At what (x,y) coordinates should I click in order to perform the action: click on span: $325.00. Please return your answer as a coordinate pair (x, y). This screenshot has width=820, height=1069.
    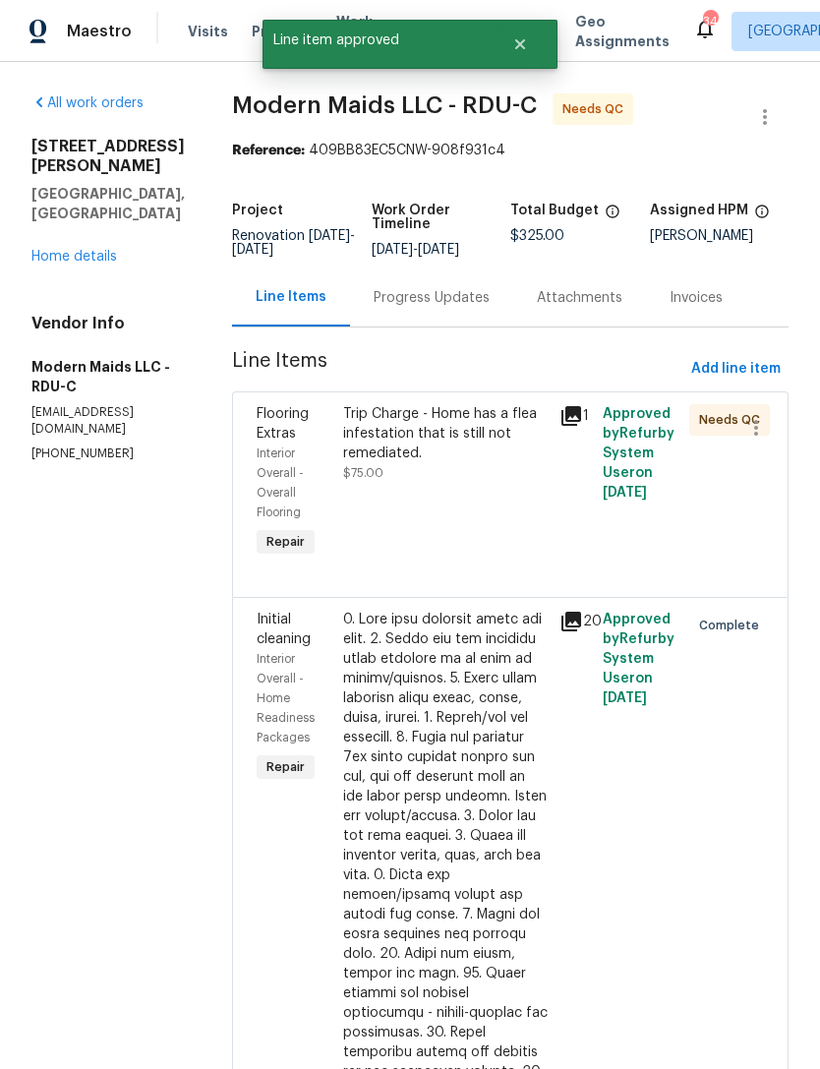
    Looking at the image, I should click on (537, 236).